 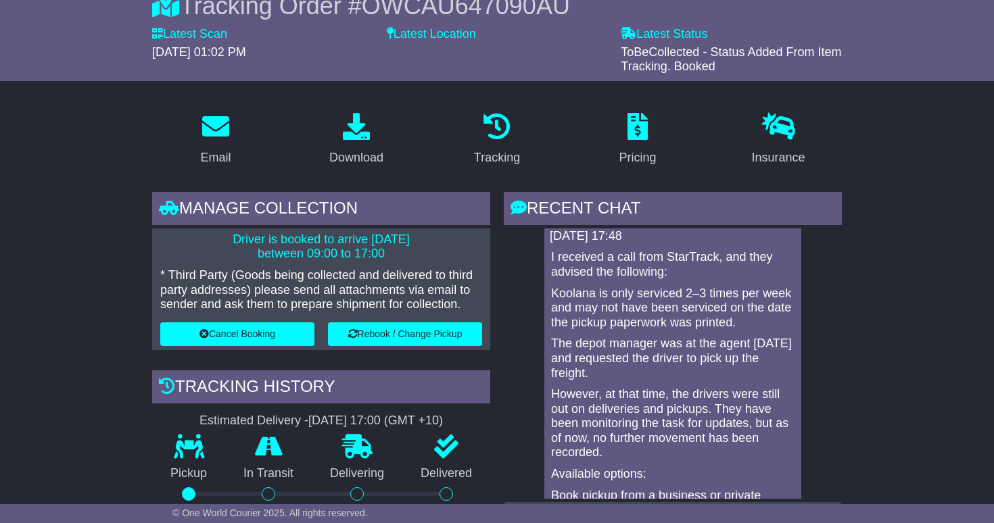 I want to click on p: In Transit, so click(x=268, y=474).